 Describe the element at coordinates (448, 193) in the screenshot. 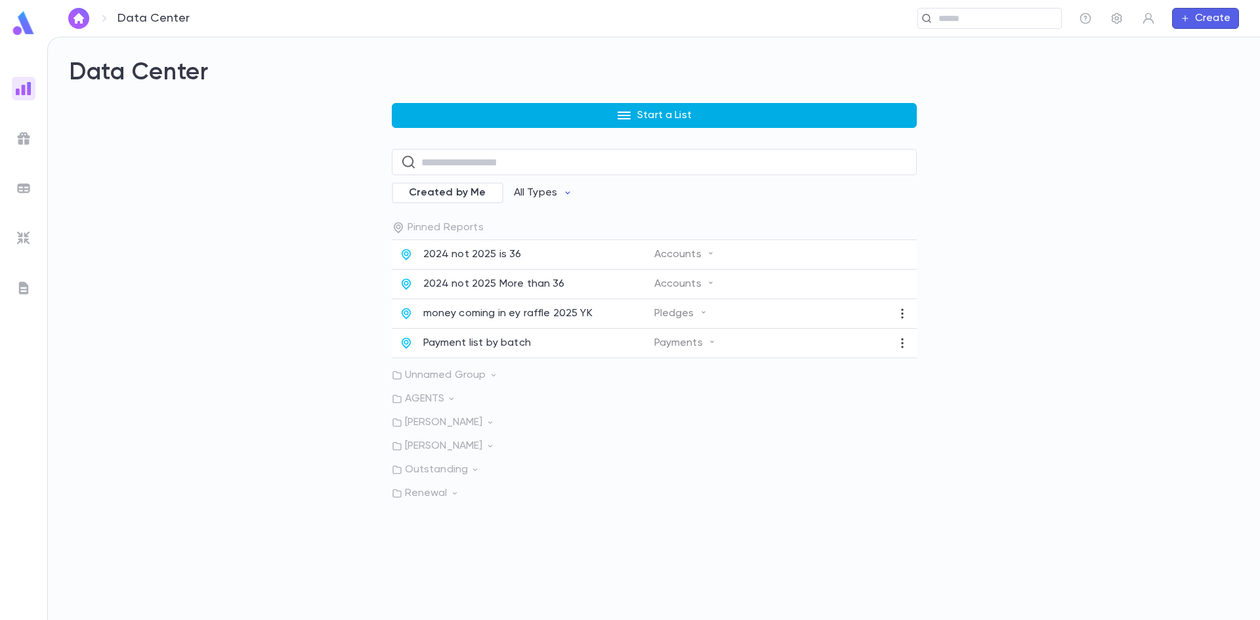

I see `span: Created by Me` at that location.